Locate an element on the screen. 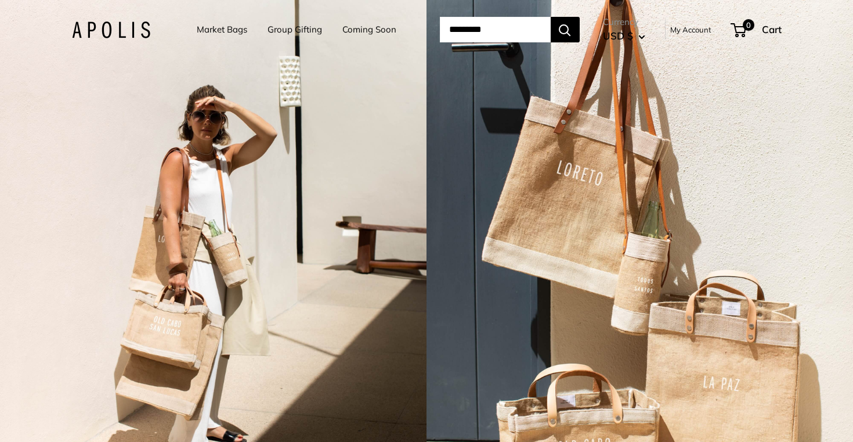 Image resolution: width=853 pixels, height=442 pixels. input: Search... is located at coordinates (495, 30).